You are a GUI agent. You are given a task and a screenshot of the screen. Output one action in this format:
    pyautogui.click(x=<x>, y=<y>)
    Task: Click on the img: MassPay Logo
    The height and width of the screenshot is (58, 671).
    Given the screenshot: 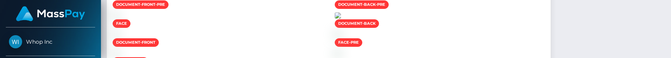 What is the action you would take?
    pyautogui.click(x=50, y=14)
    